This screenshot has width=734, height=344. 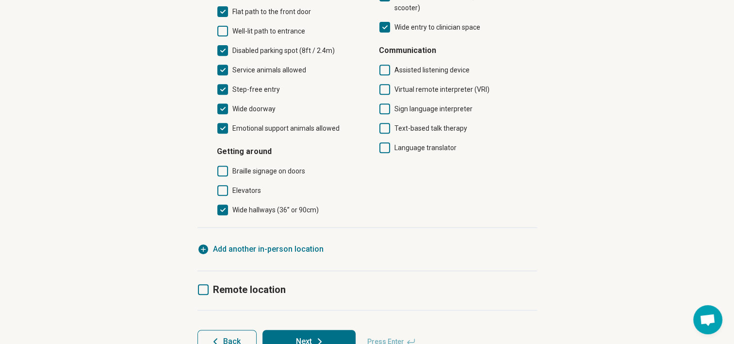 I want to click on span: Braille signage on doors, so click(x=269, y=171).